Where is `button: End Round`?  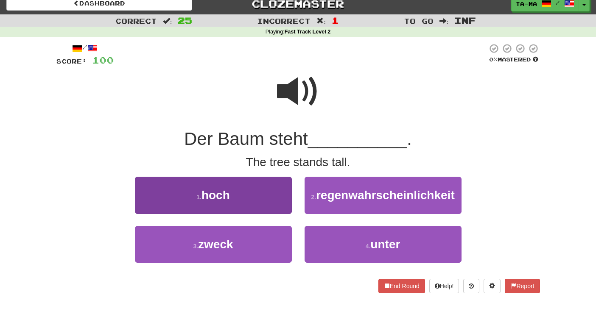
button: End Round is located at coordinates (401, 286).